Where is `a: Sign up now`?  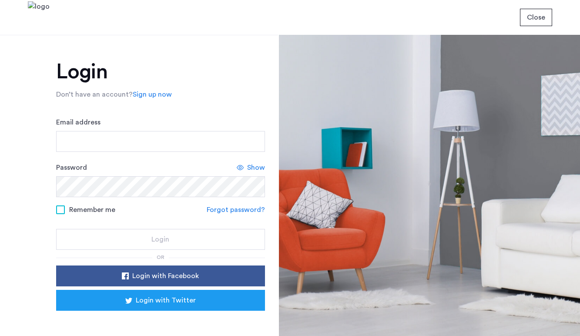 a: Sign up now is located at coordinates (152, 94).